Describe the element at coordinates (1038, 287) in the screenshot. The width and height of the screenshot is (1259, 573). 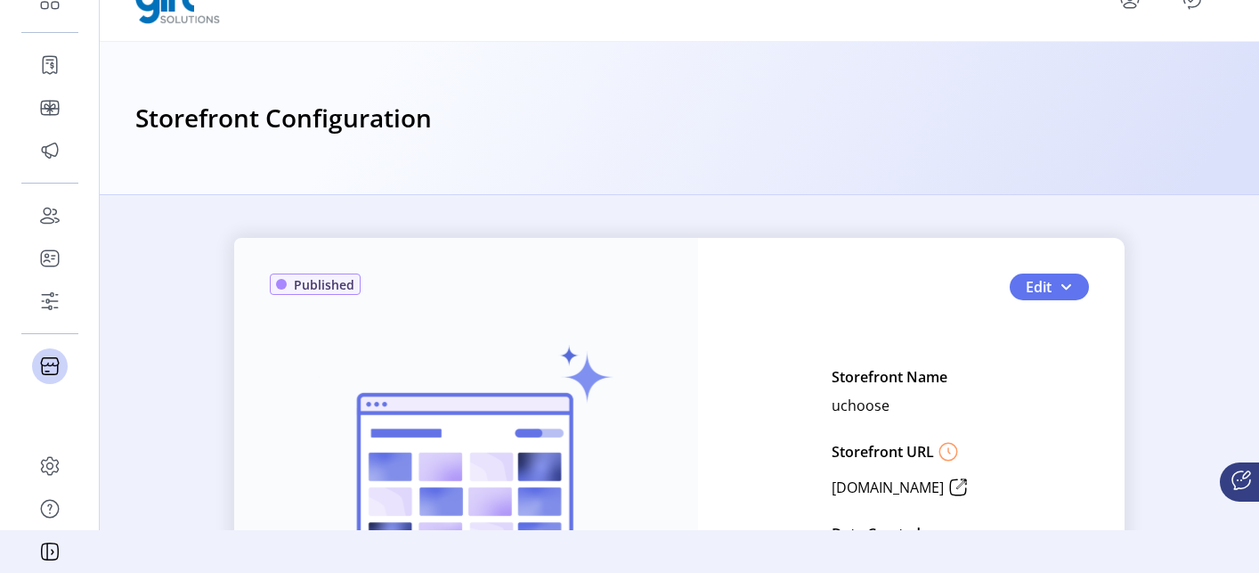
I see `span: Edit` at that location.